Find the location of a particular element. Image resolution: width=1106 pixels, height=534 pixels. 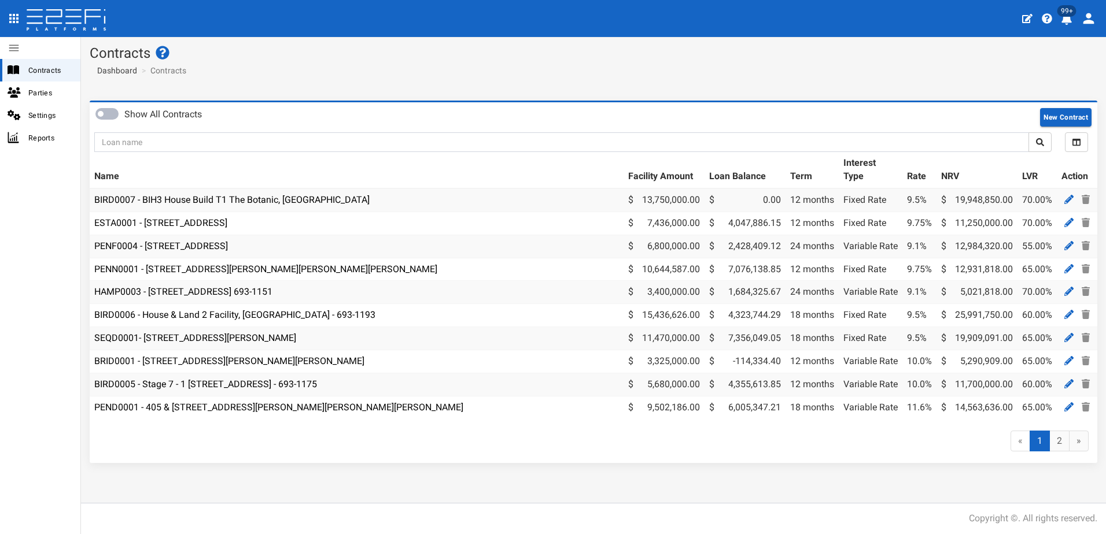

input: Loan name is located at coordinates (562, 142).